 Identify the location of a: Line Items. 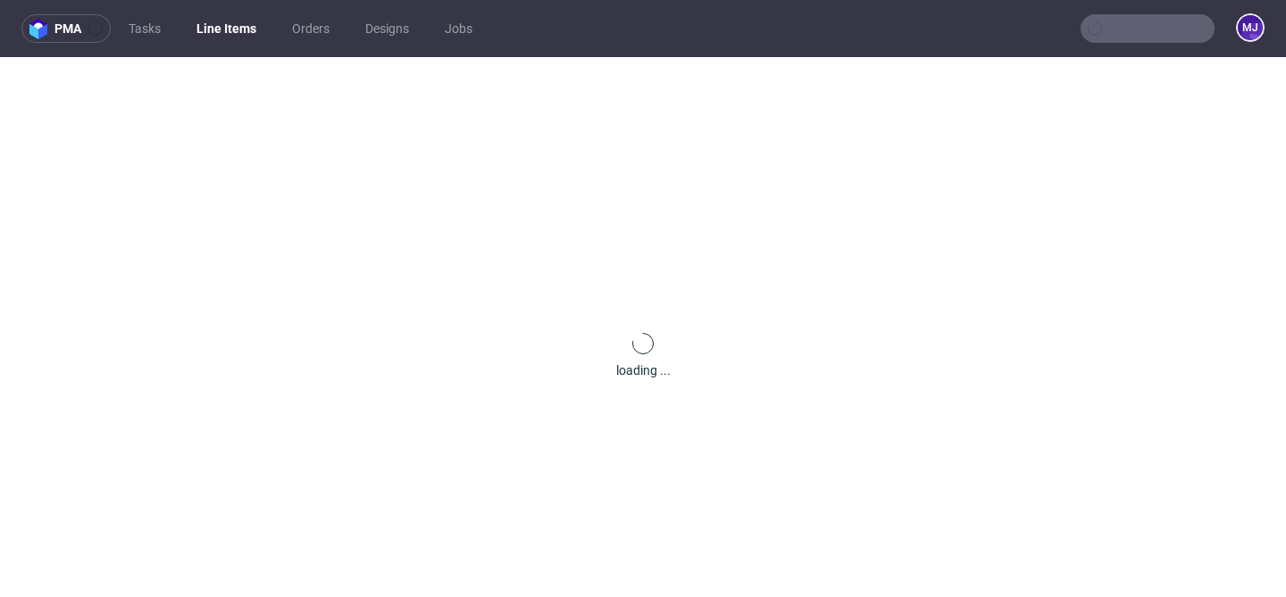
(226, 29).